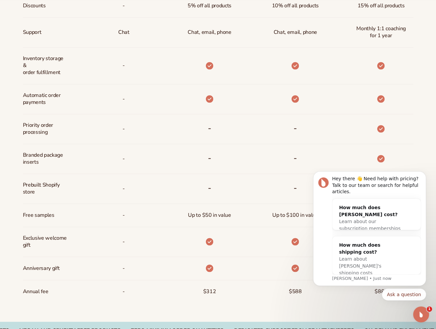 Image resolution: width=436 pixels, height=329 pixels. Describe the element at coordinates (45, 99) in the screenshot. I see `span: Automatic order payments` at that location.